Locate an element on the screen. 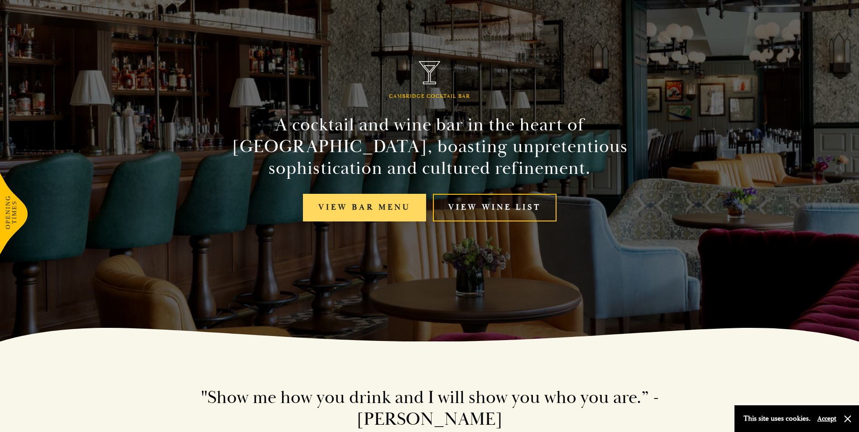  button: Close and accept is located at coordinates (848, 419).